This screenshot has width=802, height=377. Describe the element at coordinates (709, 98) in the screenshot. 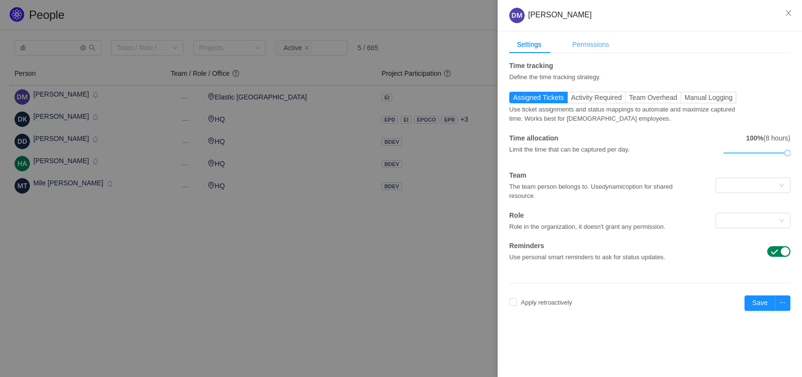

I see `span: Manual Logging` at that location.